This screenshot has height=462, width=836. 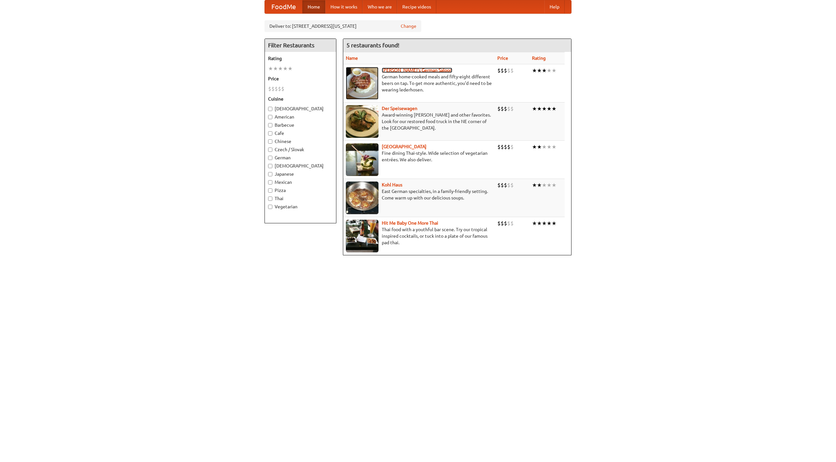 What do you see at coordinates (352, 58) in the screenshot?
I see `a: Name` at bounding box center [352, 58].